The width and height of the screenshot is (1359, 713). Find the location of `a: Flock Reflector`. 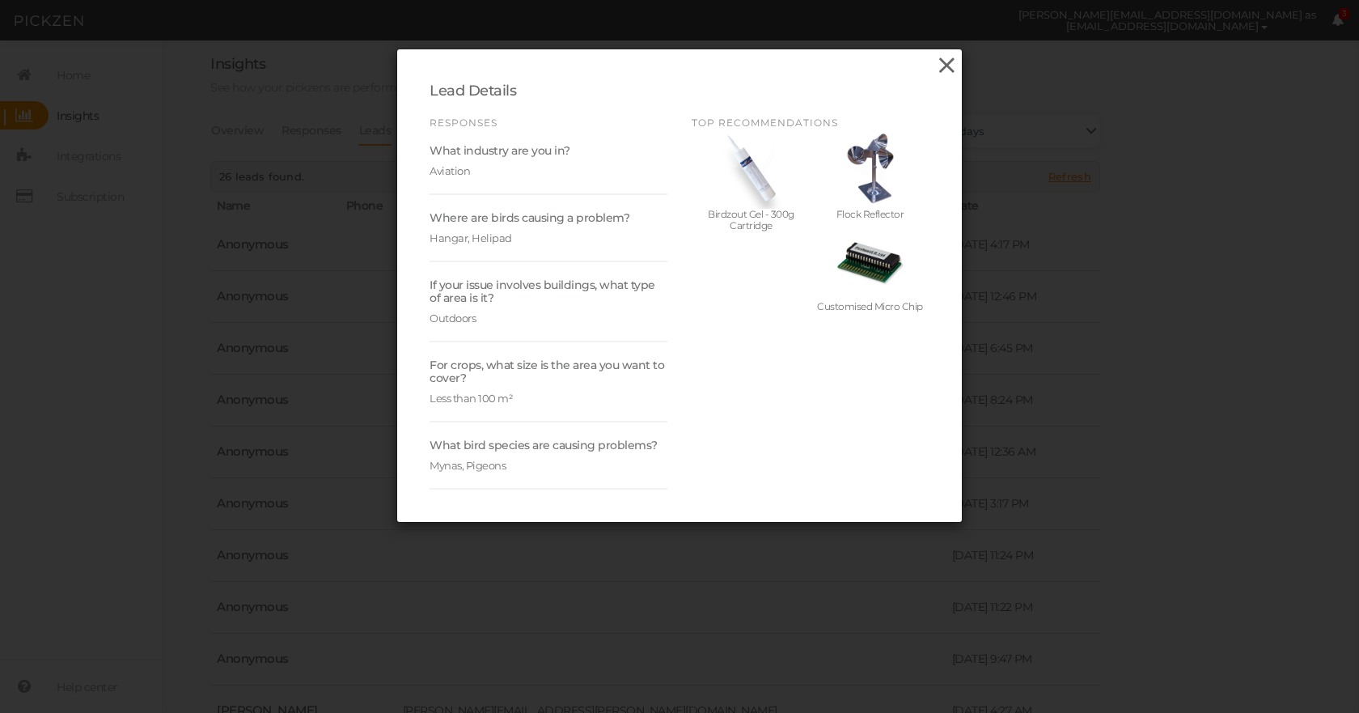

a: Flock Reflector is located at coordinates (870, 174).